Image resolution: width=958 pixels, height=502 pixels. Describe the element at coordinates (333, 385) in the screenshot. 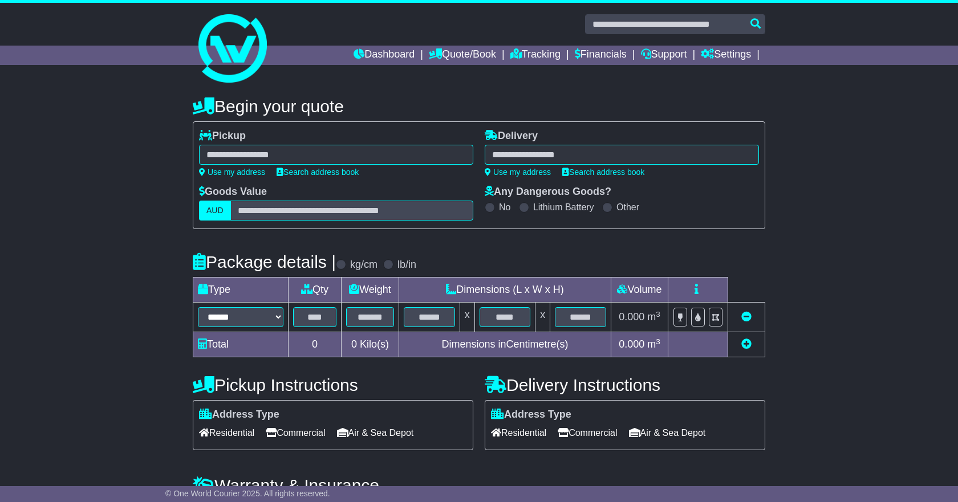

I see `h4: Pickup Instructions` at that location.